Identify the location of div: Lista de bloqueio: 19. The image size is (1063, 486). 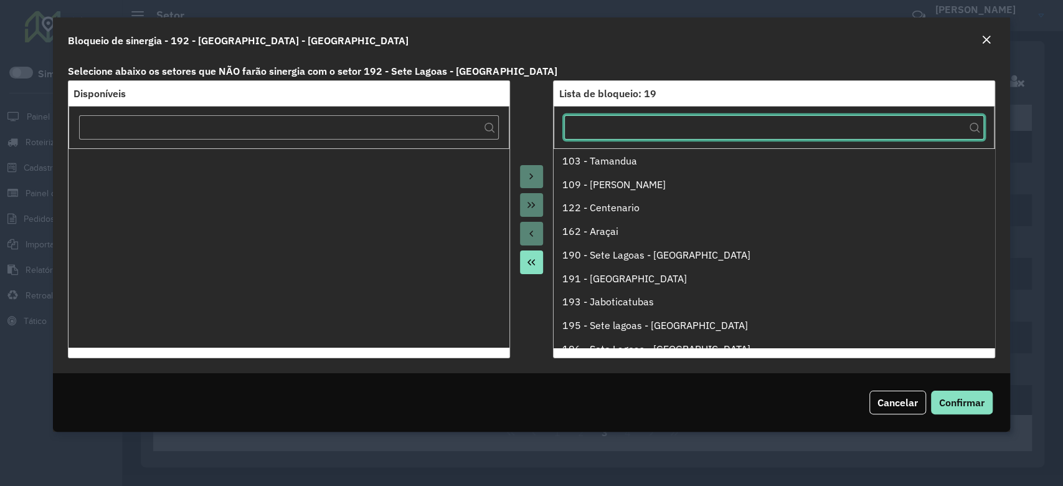
(773, 93).